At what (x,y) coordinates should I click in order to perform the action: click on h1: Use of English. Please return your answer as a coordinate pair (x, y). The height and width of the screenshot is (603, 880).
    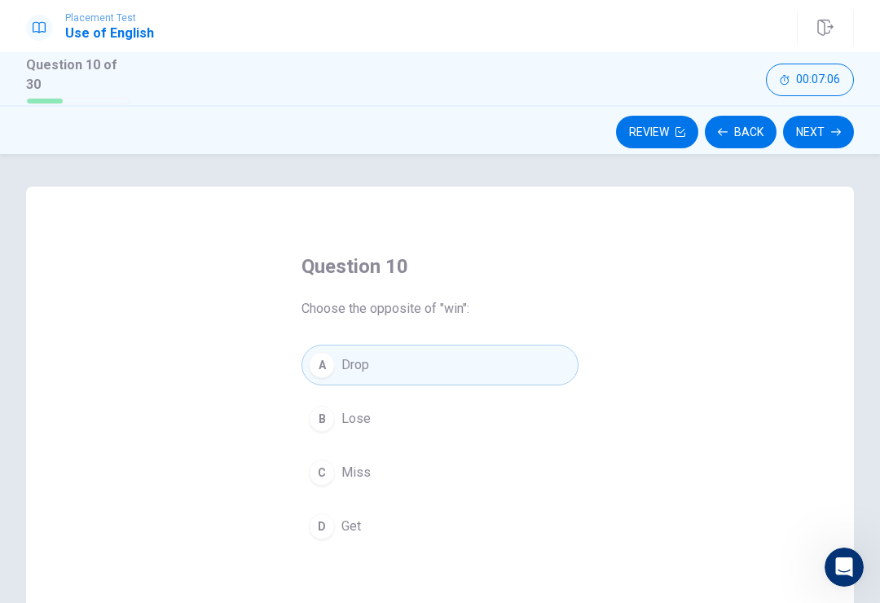
    Looking at the image, I should click on (109, 33).